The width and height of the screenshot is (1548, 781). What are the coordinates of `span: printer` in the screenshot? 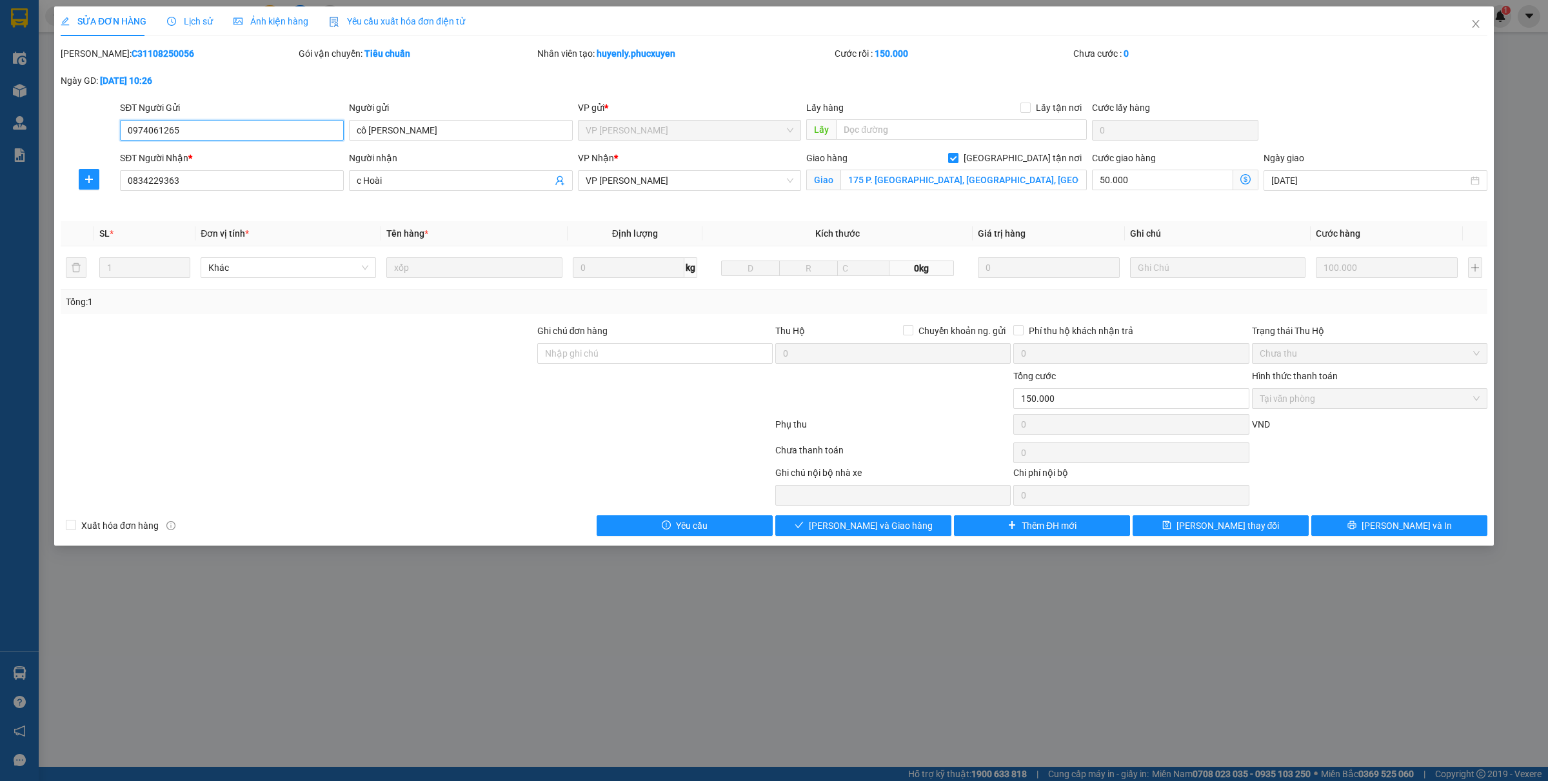 It's located at (1351, 526).